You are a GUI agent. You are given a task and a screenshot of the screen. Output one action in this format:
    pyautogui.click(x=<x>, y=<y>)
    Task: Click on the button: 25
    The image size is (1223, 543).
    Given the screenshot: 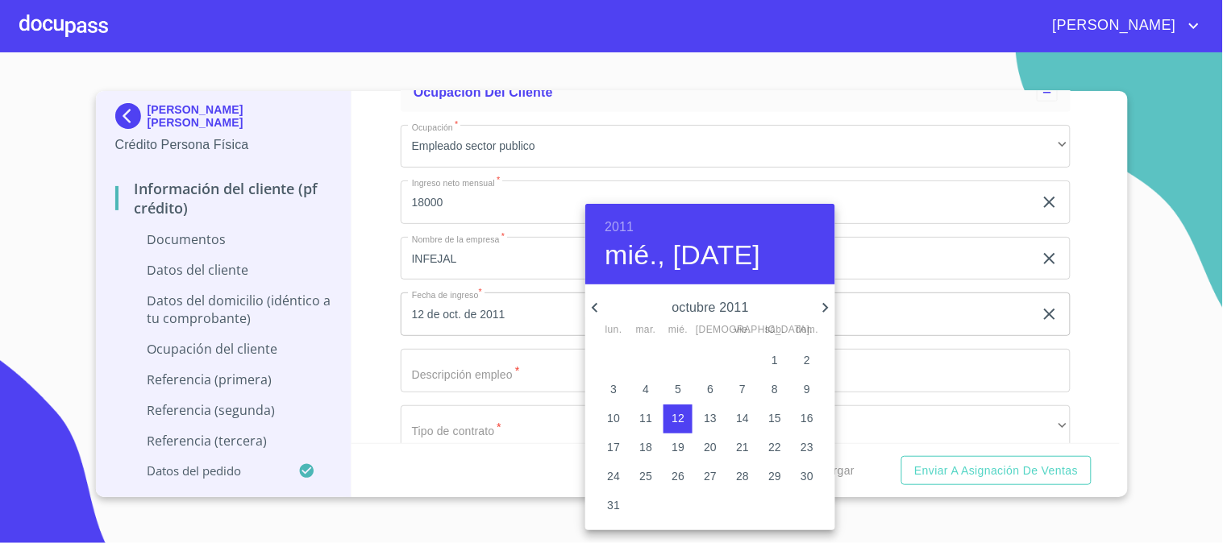 What is the action you would take?
    pyautogui.click(x=646, y=477)
    